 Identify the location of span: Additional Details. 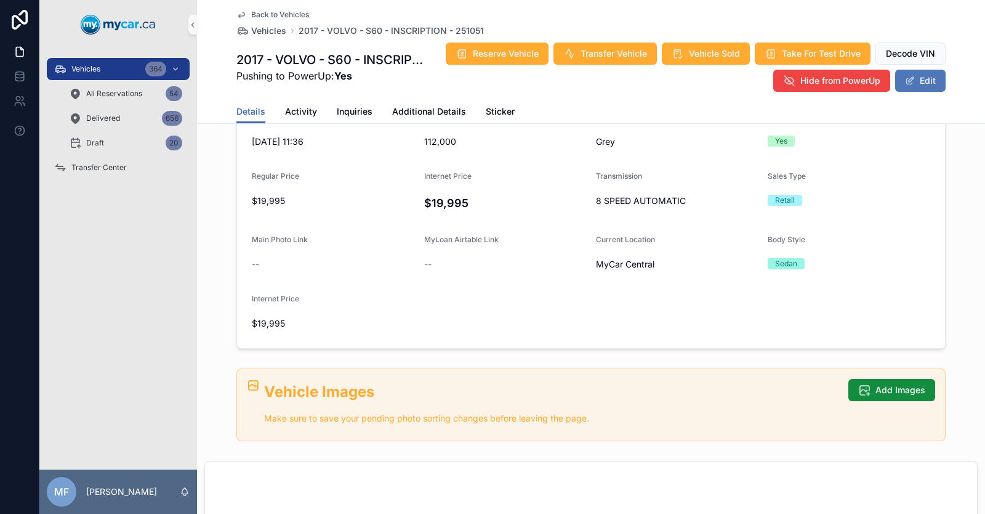
(429, 111).